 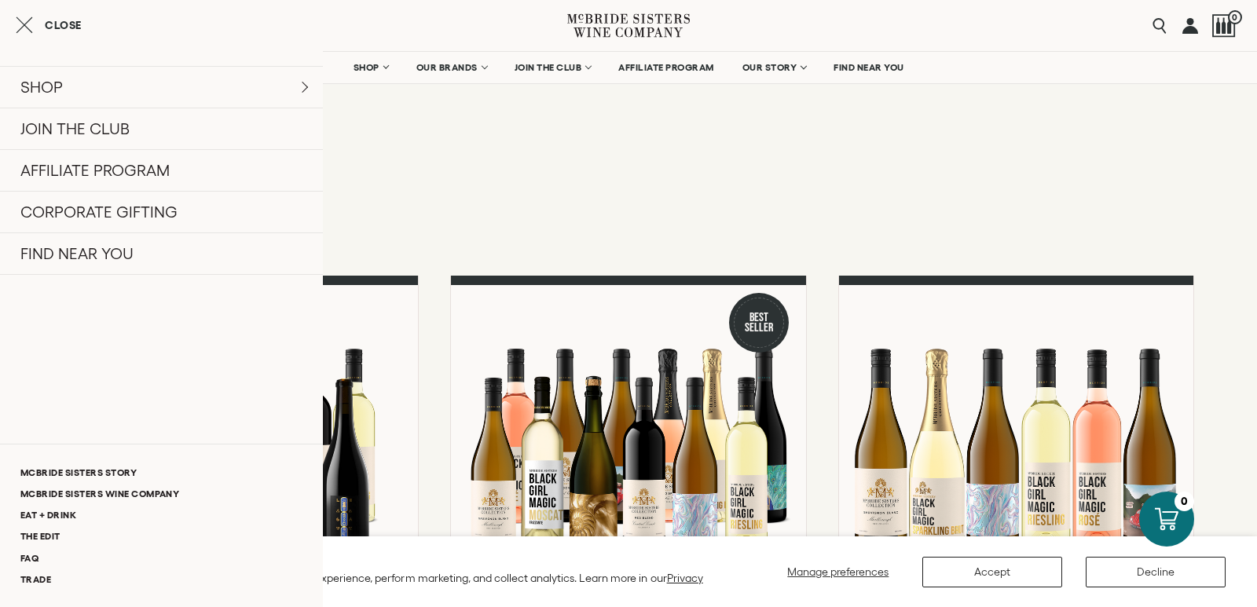 I want to click on span: FIND NEAR YOU, so click(x=869, y=68).